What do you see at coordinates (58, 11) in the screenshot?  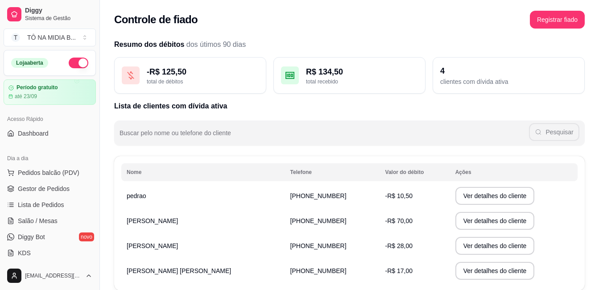 I see `span: Diggy` at bounding box center [58, 11].